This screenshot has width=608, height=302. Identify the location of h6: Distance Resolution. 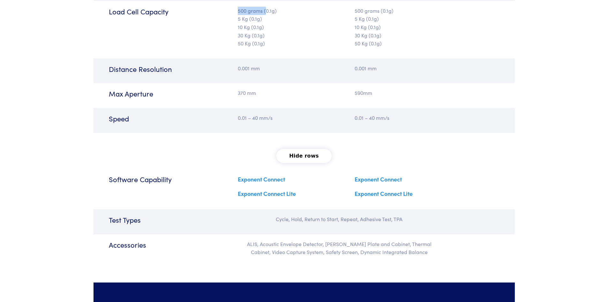
(169, 69).